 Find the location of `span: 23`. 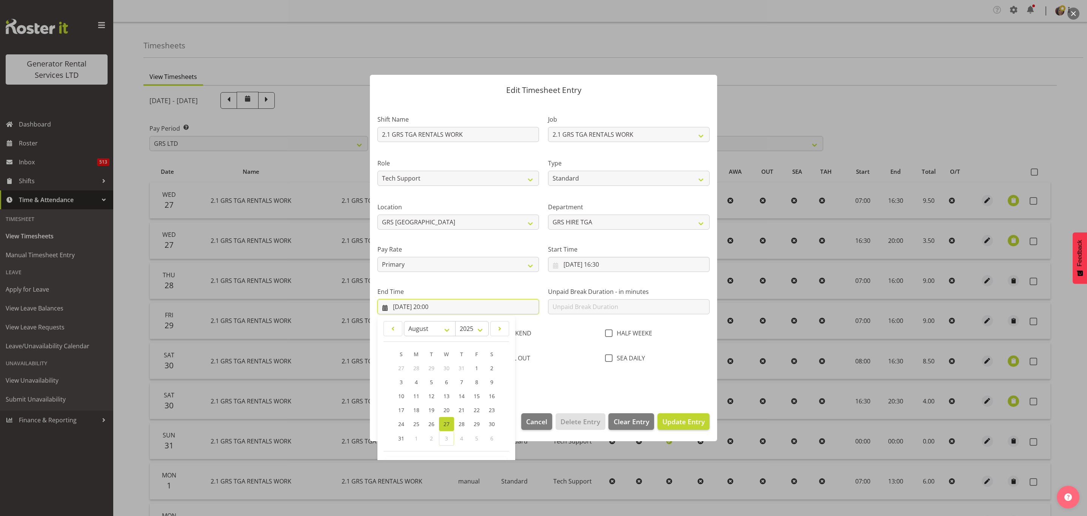

span: 23 is located at coordinates (492, 410).